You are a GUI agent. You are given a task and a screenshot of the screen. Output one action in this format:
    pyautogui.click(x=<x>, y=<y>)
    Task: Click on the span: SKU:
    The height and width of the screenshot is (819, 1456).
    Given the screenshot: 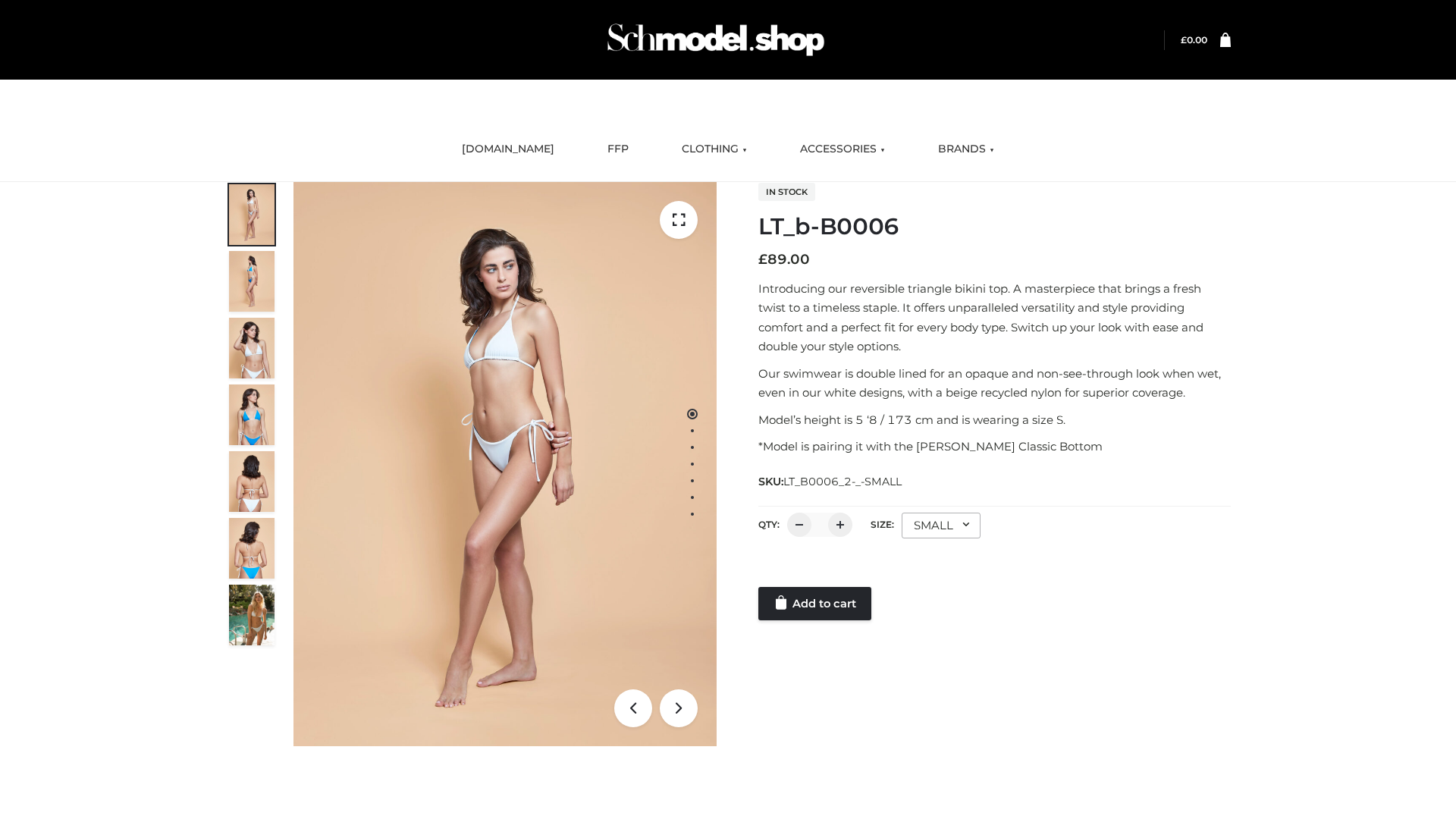 What is the action you would take?
    pyautogui.click(x=830, y=482)
    